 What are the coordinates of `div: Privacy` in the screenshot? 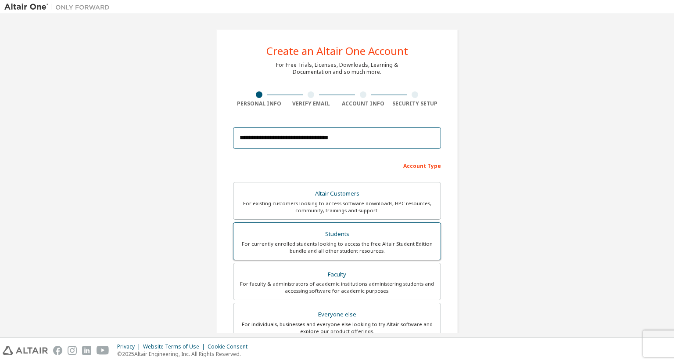 It's located at (130, 346).